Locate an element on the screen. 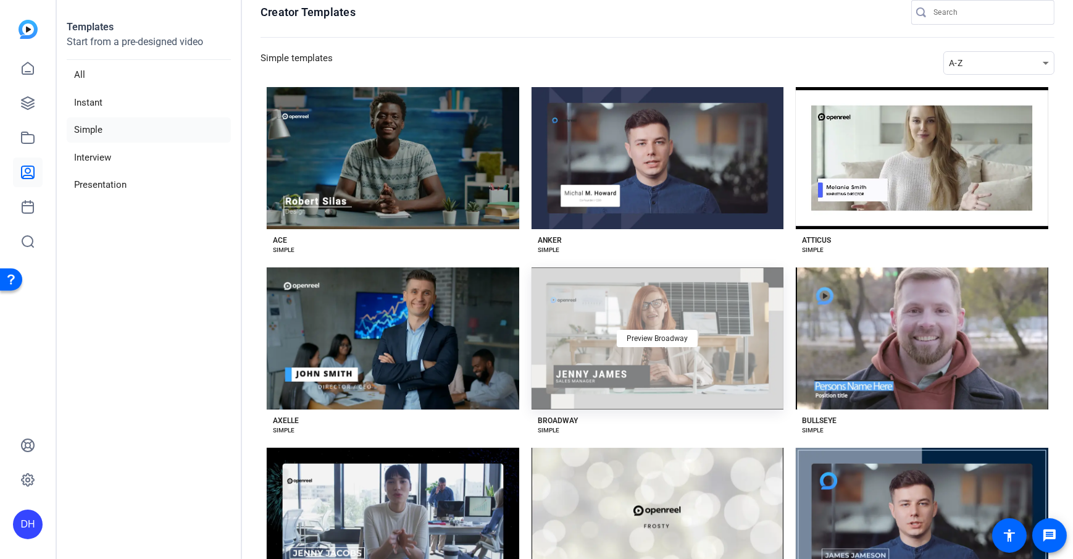 The width and height of the screenshot is (1073, 559). li: Simple is located at coordinates (149, 130).